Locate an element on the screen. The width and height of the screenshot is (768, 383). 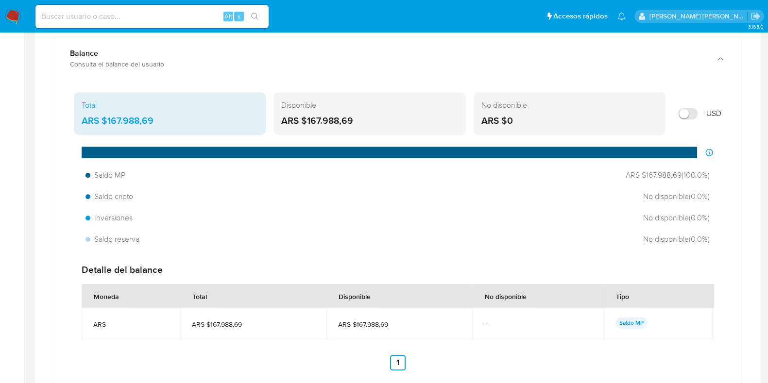
span: 3.163.0 is located at coordinates (755, 27).